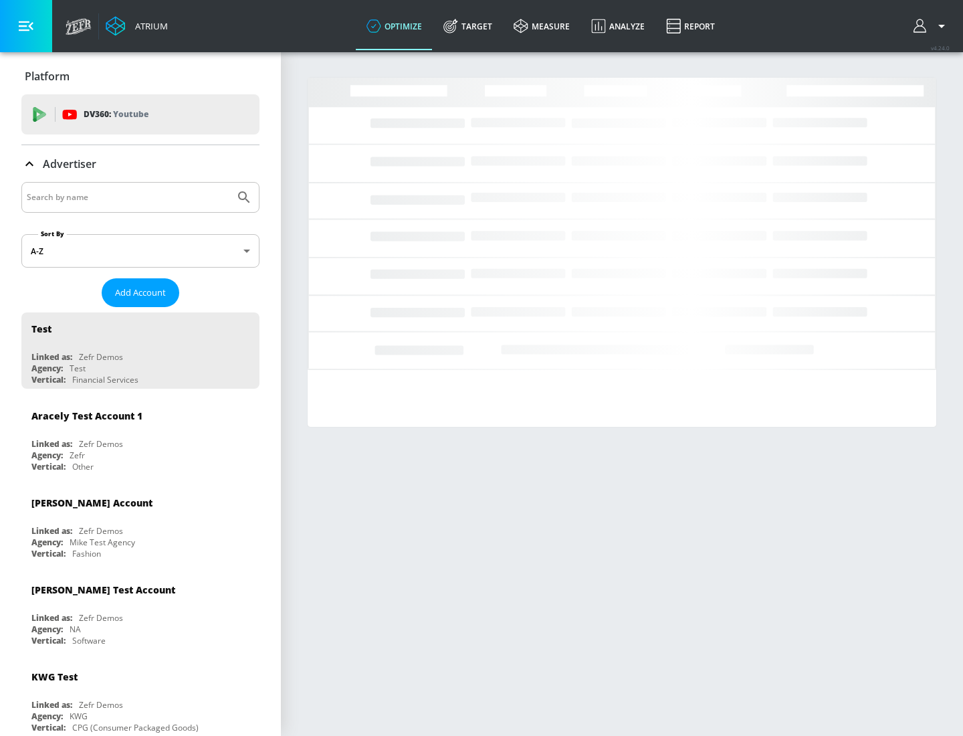  What do you see at coordinates (86, 553) in the screenshot?
I see `div: Fashion` at bounding box center [86, 553].